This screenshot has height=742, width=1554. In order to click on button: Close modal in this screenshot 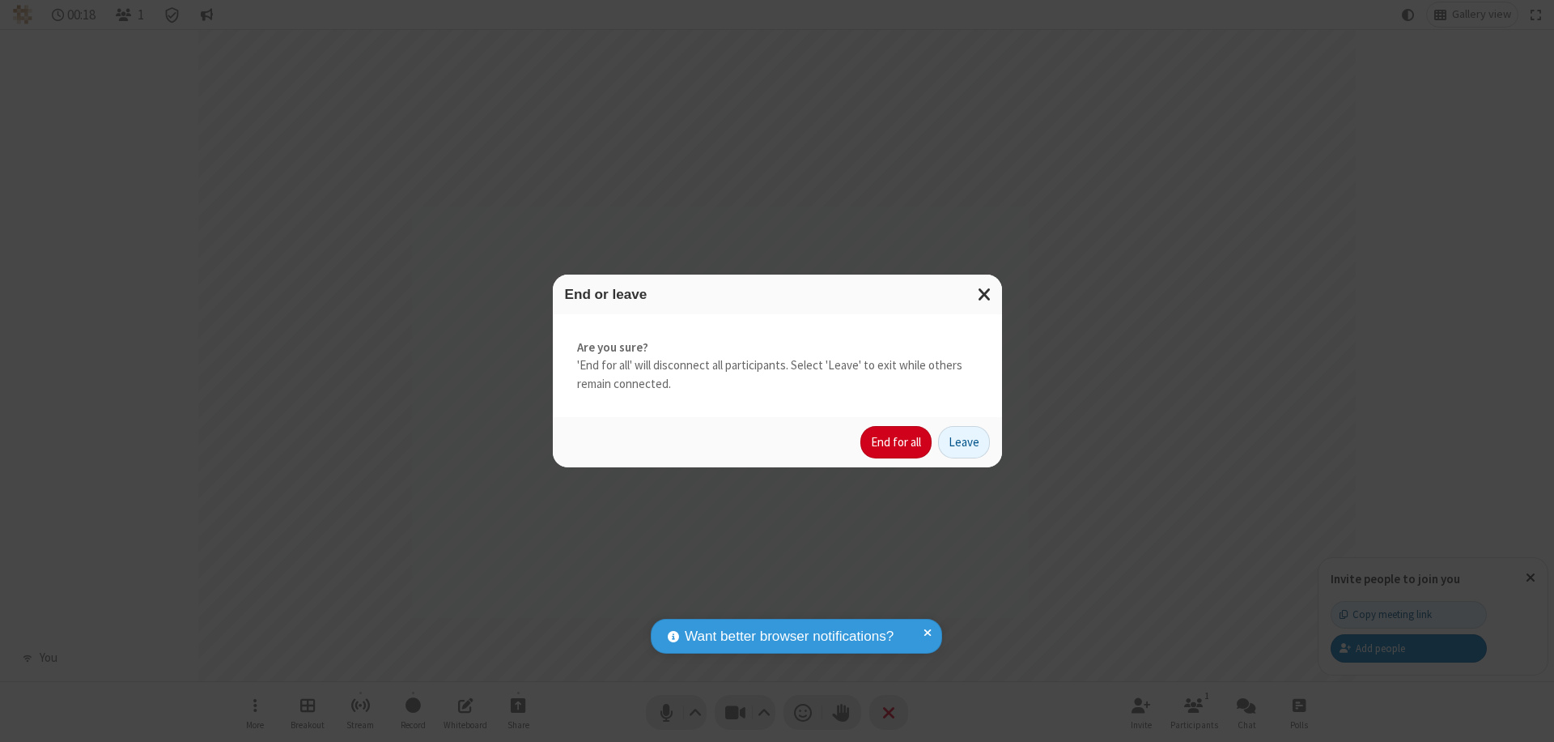, I will do `click(985, 294)`.